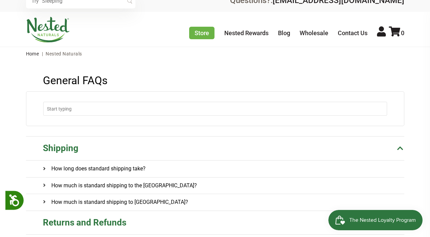 The height and width of the screenshot is (237, 430). What do you see at coordinates (32, 54) in the screenshot?
I see `a: Home` at bounding box center [32, 54].